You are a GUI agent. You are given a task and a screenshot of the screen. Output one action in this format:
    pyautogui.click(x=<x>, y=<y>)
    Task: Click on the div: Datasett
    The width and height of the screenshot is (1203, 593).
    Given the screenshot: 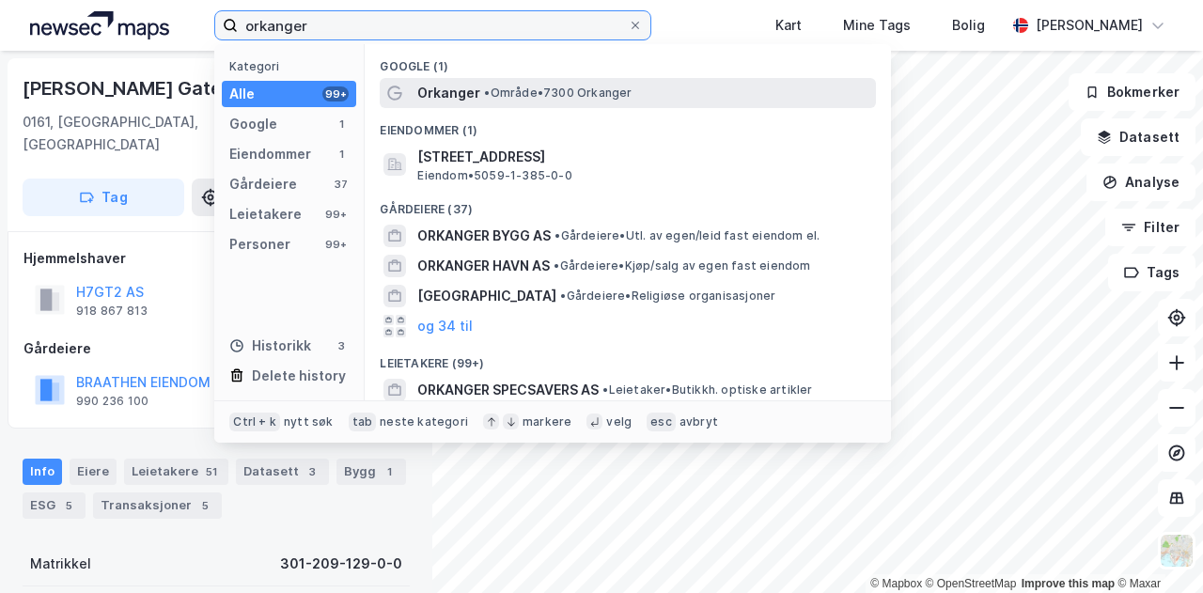 What is the action you would take?
    pyautogui.click(x=282, y=472)
    